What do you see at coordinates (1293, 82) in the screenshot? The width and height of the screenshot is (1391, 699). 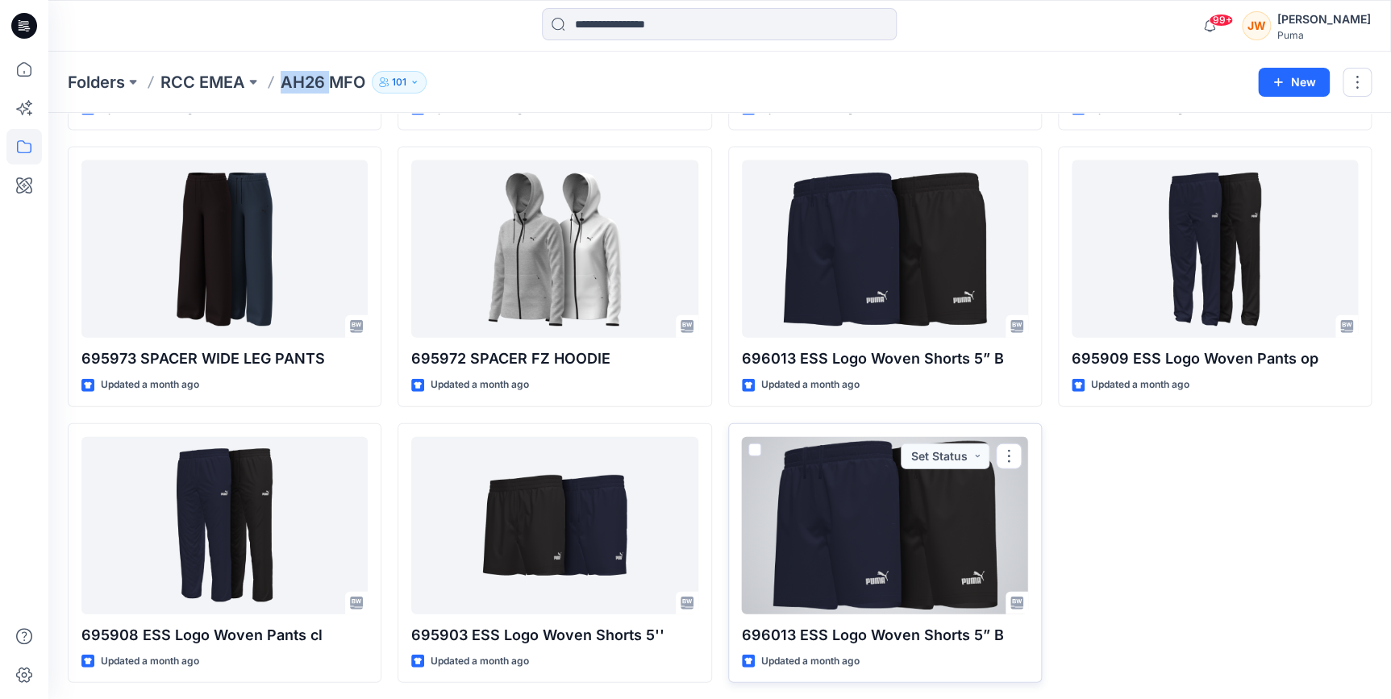 I see `button: New` at bounding box center [1293, 82].